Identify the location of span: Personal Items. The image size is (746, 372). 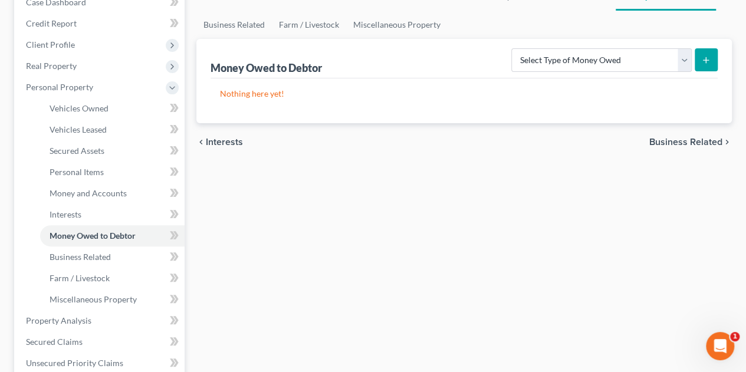
(77, 172).